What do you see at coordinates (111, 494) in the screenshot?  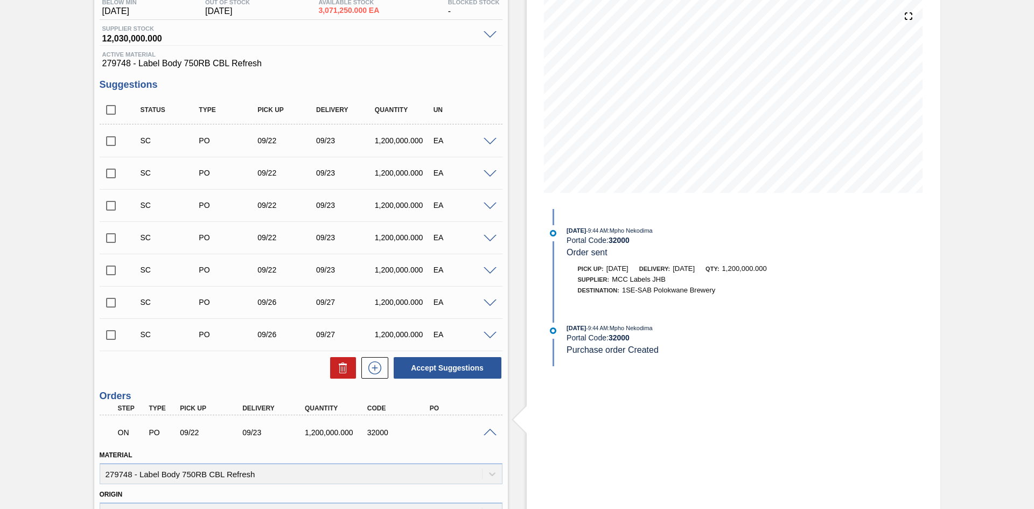 I see `label: Origin` at bounding box center [111, 494].